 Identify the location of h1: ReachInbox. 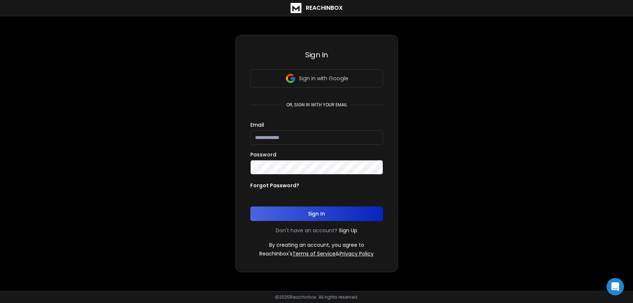
(324, 8).